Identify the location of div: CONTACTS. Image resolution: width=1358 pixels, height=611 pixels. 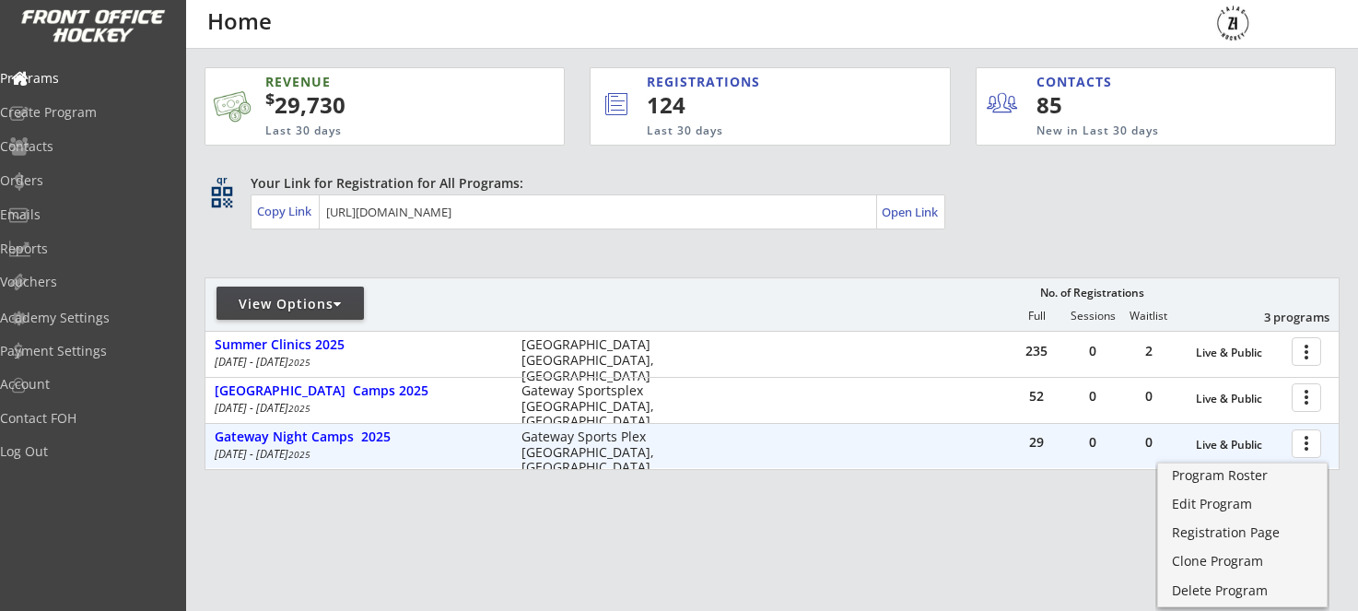
(1078, 82).